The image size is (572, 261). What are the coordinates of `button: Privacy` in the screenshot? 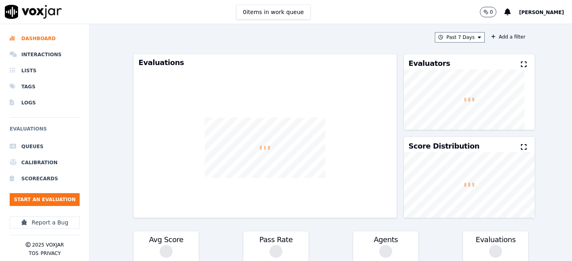 It's located at (51, 254).